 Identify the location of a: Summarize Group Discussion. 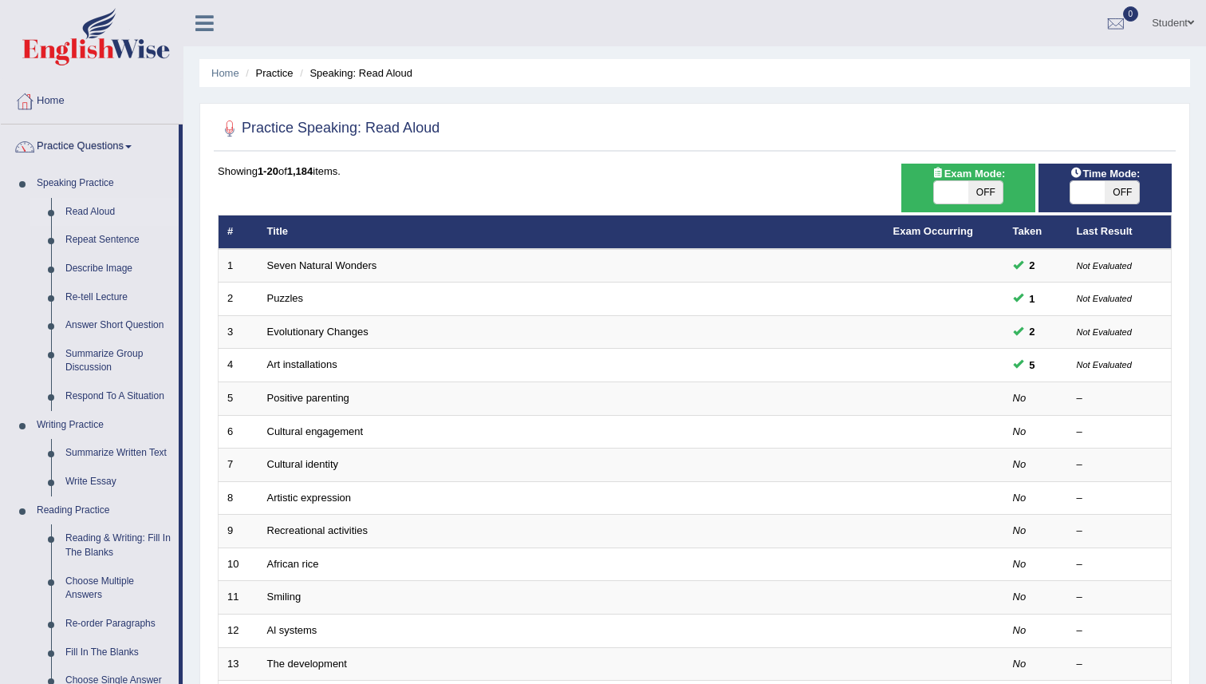
(118, 361).